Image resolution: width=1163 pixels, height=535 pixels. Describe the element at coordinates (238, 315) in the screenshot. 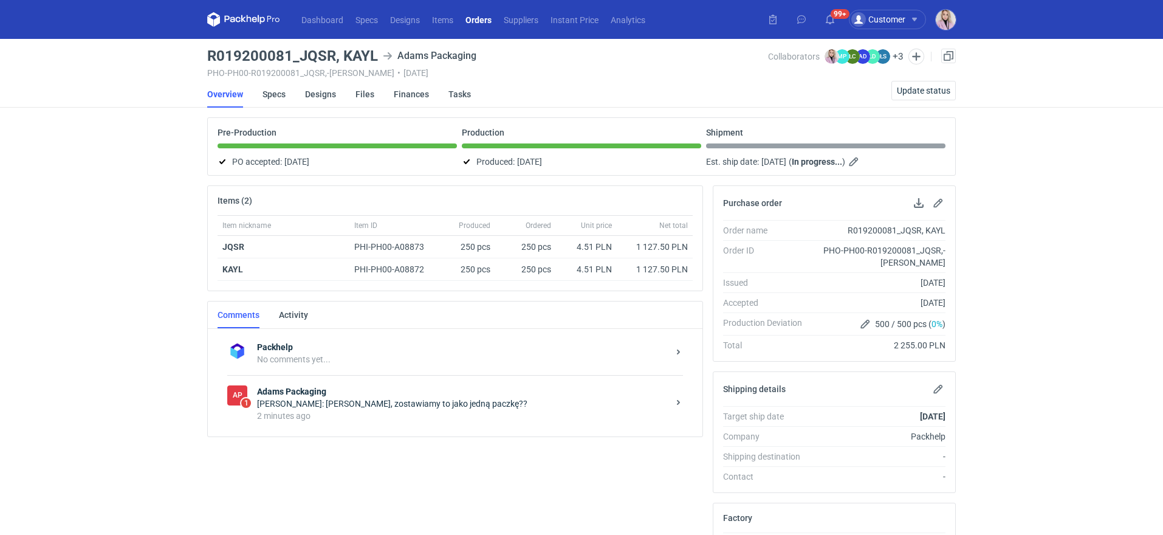

I see `a: Comments` at that location.